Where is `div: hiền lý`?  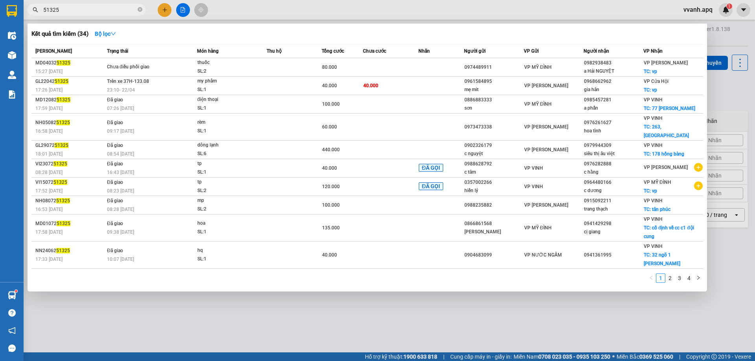
div: hiền lý is located at coordinates (494, 191).